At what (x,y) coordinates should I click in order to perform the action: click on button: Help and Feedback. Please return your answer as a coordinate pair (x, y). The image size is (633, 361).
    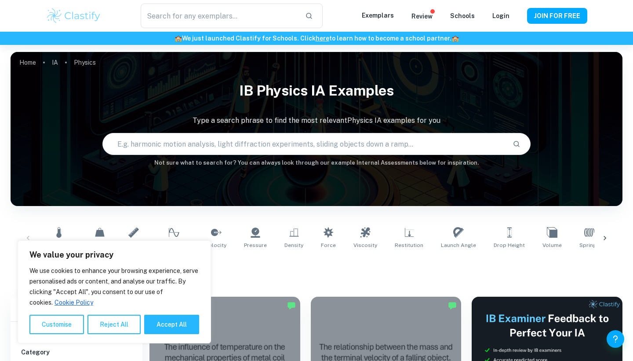
    Looking at the image, I should click on (616, 339).